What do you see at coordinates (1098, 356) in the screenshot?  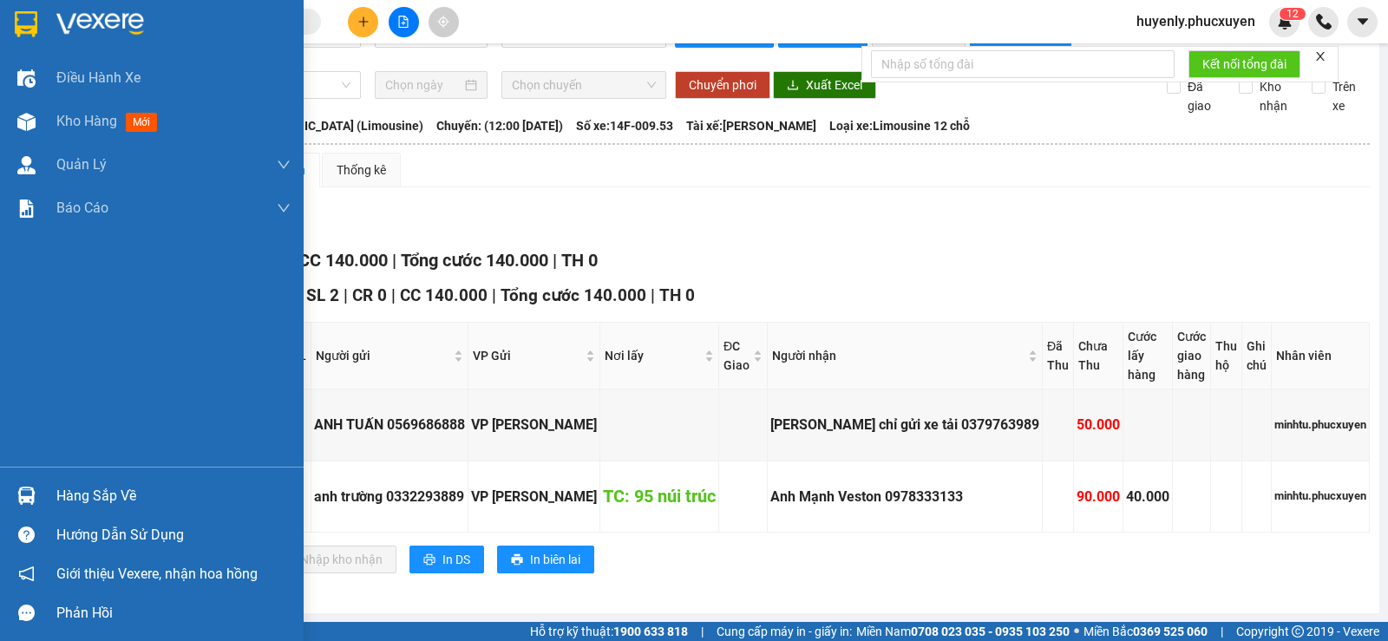 I see `th: Chưa Thu` at bounding box center [1098, 356].